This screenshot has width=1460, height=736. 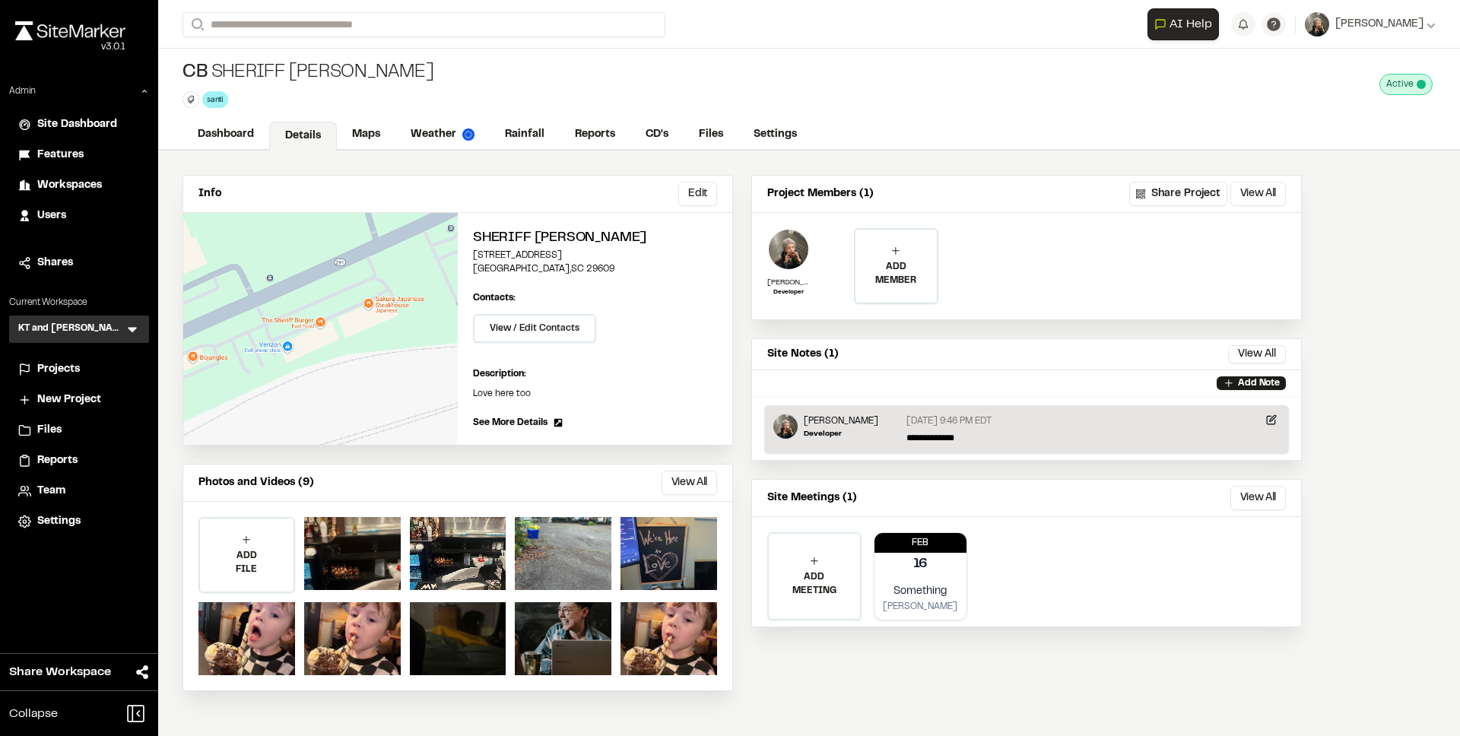 What do you see at coordinates (69, 400) in the screenshot?
I see `span: New Project` at bounding box center [69, 400].